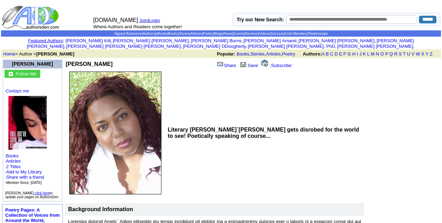 This screenshot has height=223, width=442. Describe the element at coordinates (257, 54) in the screenshot. I see `a: Stories` at that location.